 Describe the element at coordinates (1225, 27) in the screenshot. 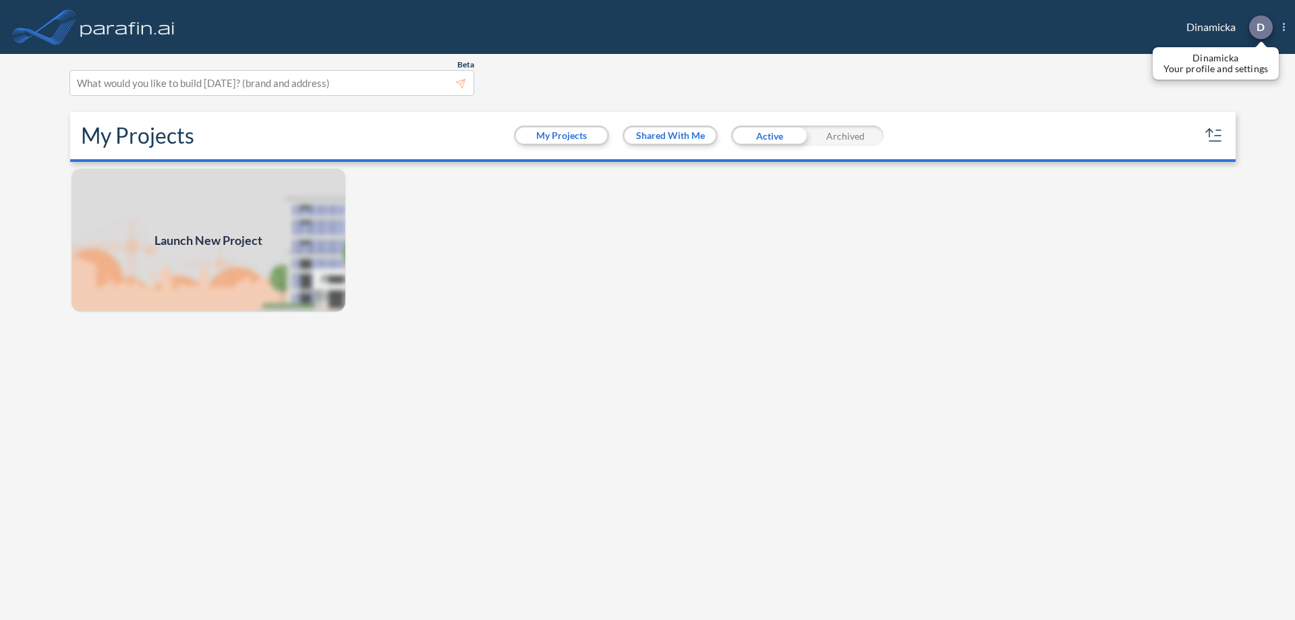

I see `div: Dinamicka` at that location.